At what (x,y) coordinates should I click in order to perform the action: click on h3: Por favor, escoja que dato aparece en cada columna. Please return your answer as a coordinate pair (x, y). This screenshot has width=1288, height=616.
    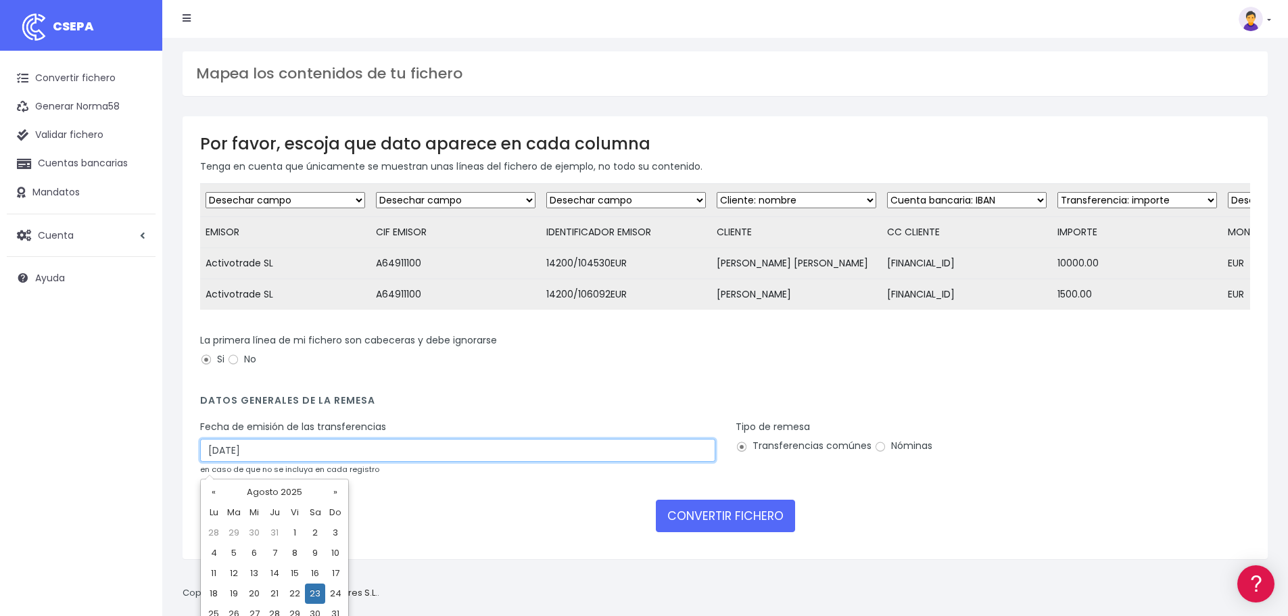
    Looking at the image, I should click on (725, 143).